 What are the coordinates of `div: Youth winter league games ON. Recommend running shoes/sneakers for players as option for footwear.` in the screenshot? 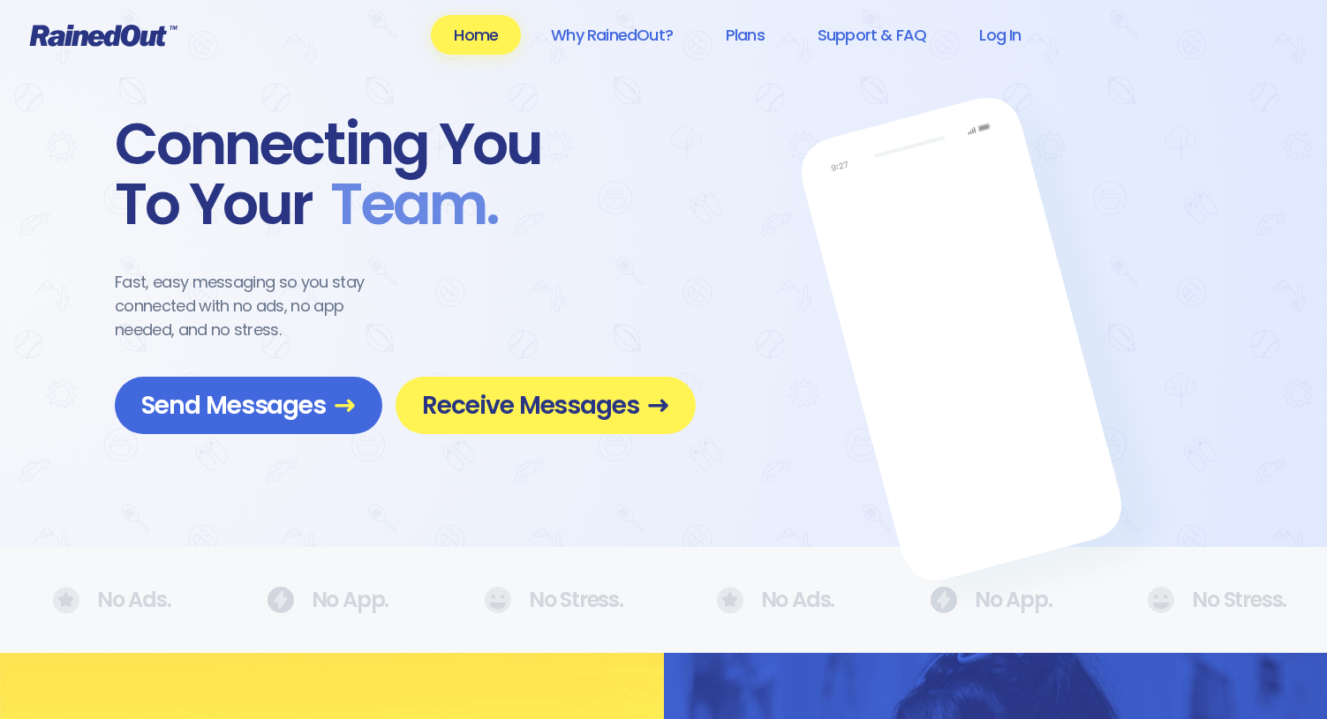 It's located at (970, 251).